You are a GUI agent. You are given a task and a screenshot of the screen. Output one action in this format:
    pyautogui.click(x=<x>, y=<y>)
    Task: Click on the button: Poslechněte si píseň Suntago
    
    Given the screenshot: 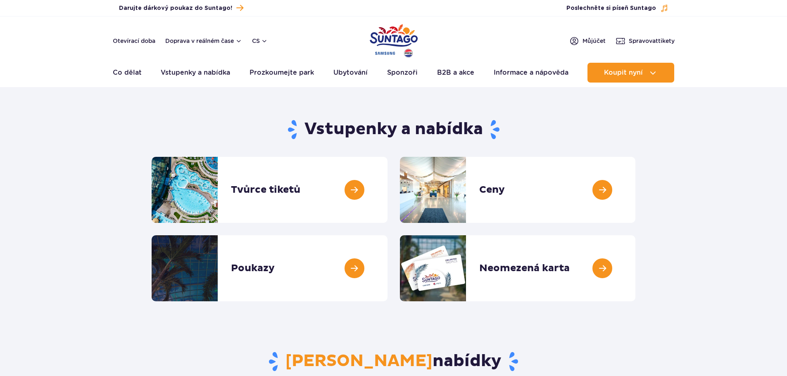 What is the action you would take?
    pyautogui.click(x=617, y=8)
    